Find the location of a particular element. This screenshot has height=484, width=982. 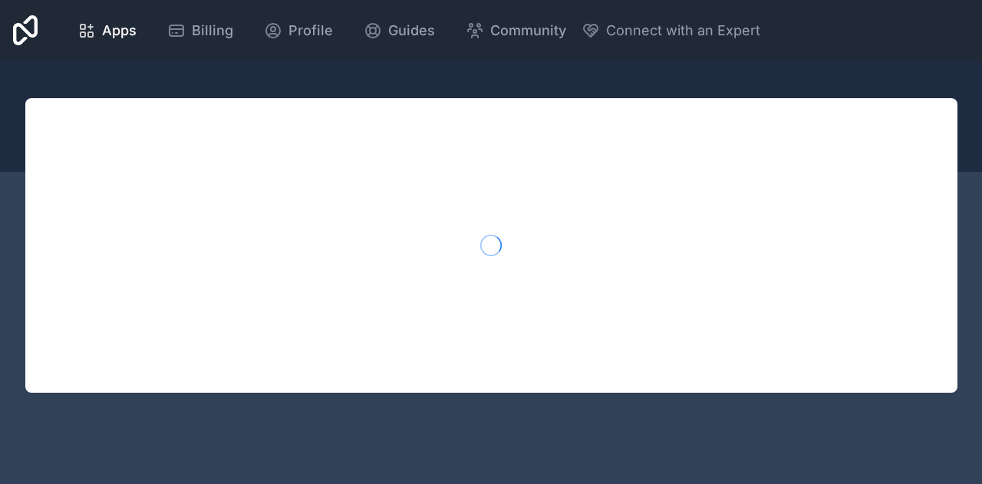

span: Apps is located at coordinates (119, 31).